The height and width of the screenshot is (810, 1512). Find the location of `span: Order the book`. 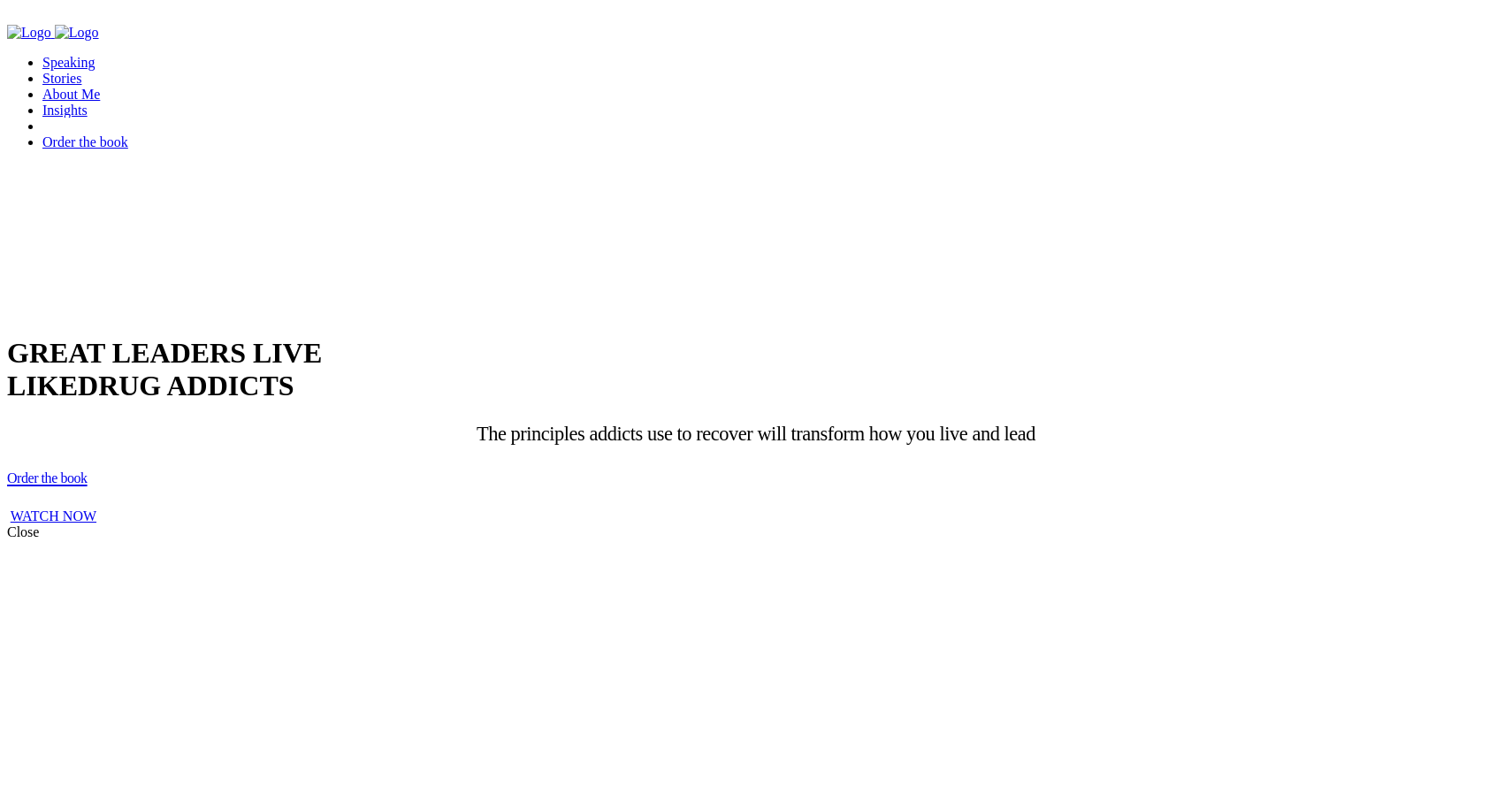

span: Order the book is located at coordinates (47, 478).